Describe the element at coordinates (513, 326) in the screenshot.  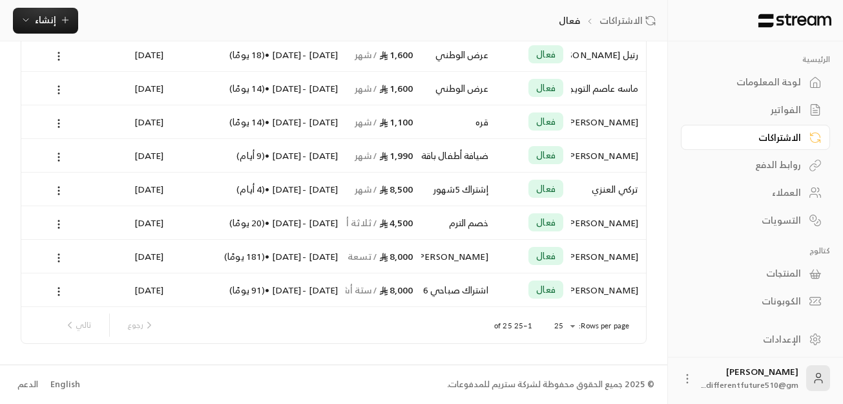
I see `p: 1–25 of 25` at that location.